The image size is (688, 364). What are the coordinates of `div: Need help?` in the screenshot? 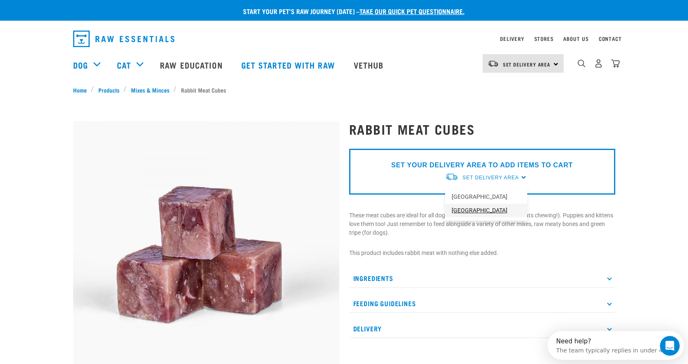 It's located at (64, 10).